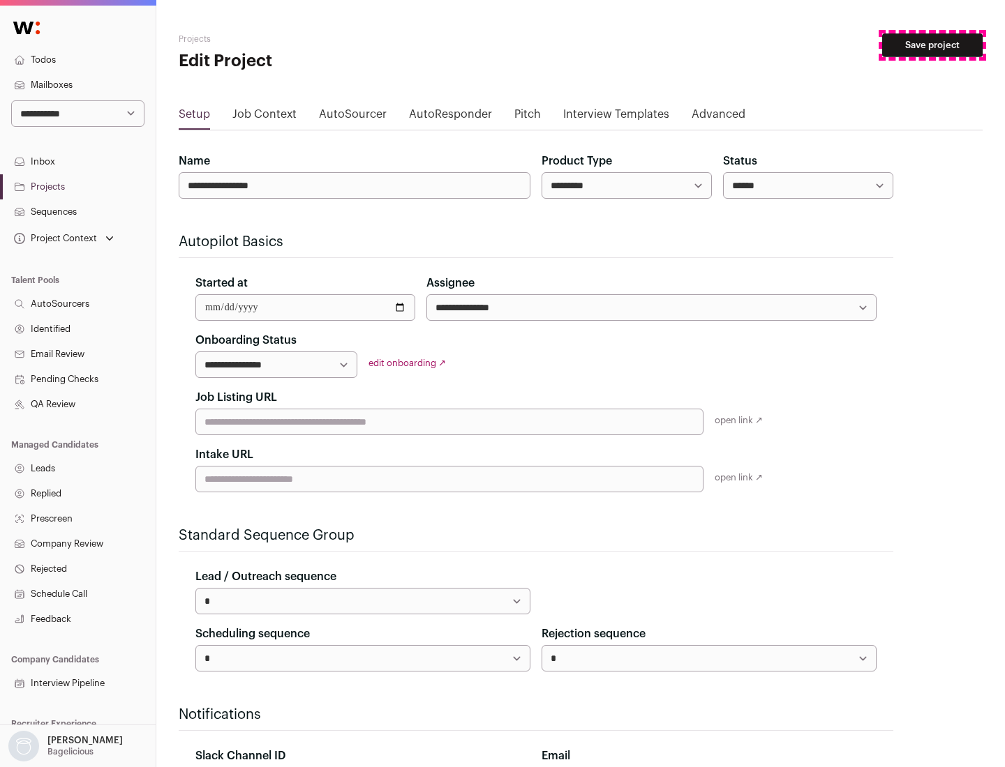 Image resolution: width=1005 pixels, height=767 pixels. What do you see at coordinates (740, 161) in the screenshot?
I see `label: Status` at bounding box center [740, 161].